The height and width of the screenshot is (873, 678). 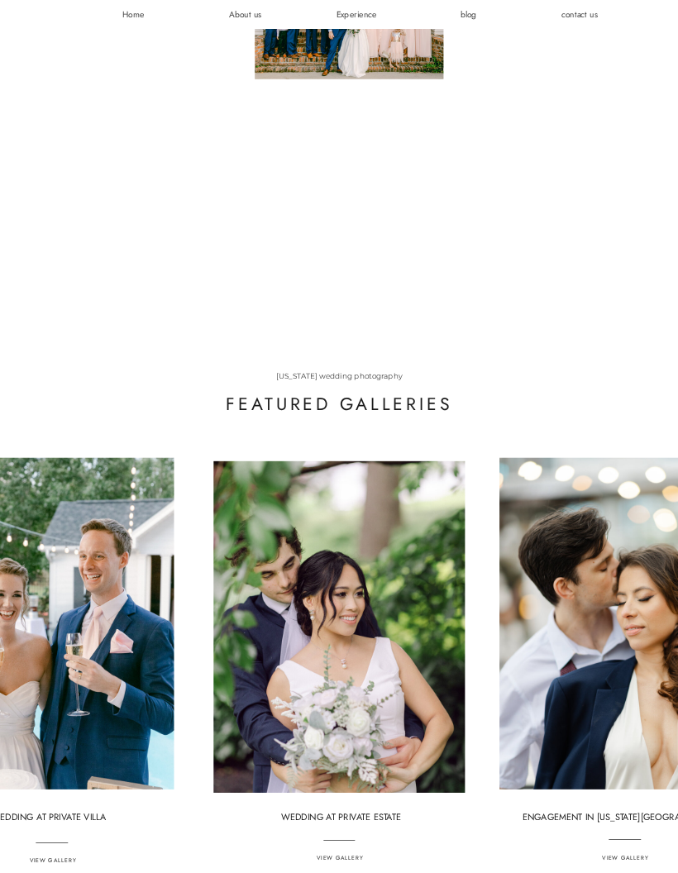 I want to click on a: Experience, so click(x=356, y=15).